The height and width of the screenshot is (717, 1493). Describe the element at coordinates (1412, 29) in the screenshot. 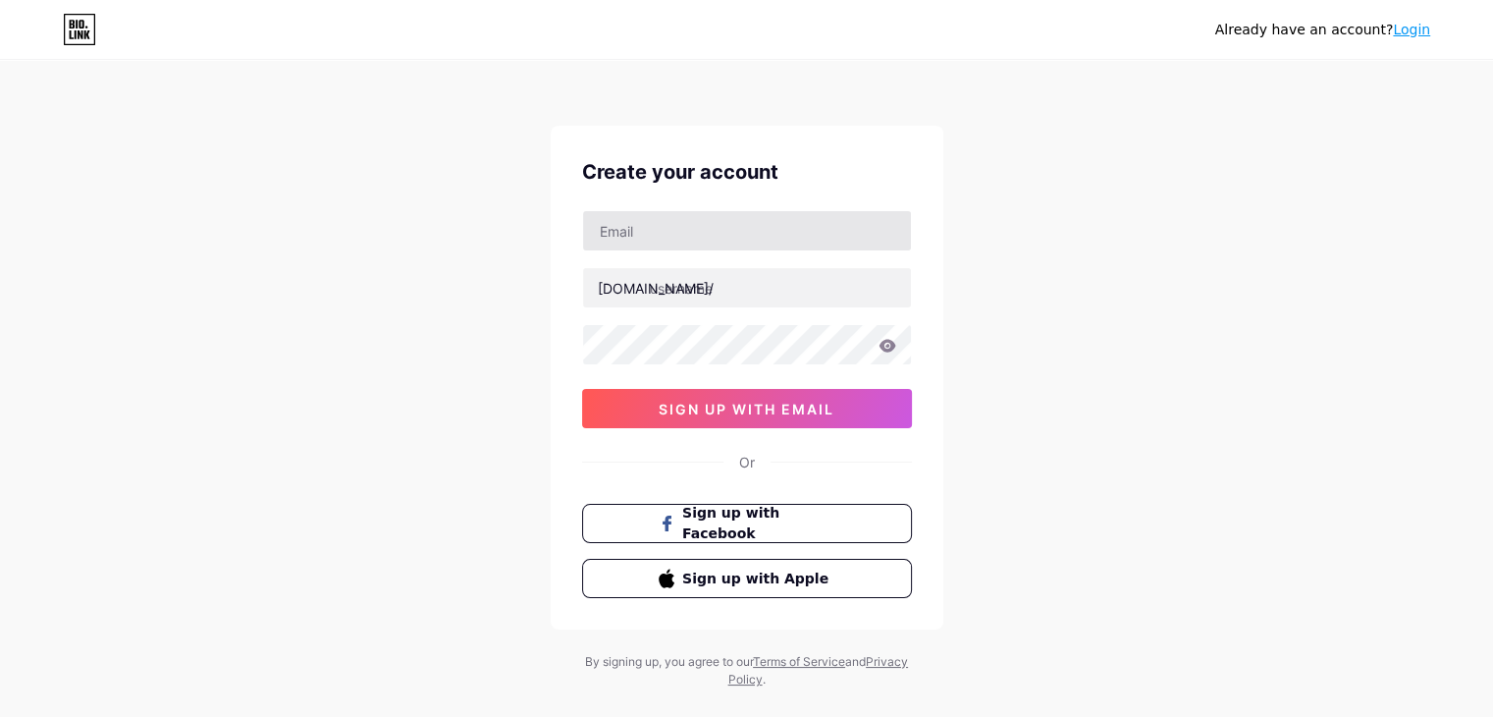

I see `a: Login` at that location.